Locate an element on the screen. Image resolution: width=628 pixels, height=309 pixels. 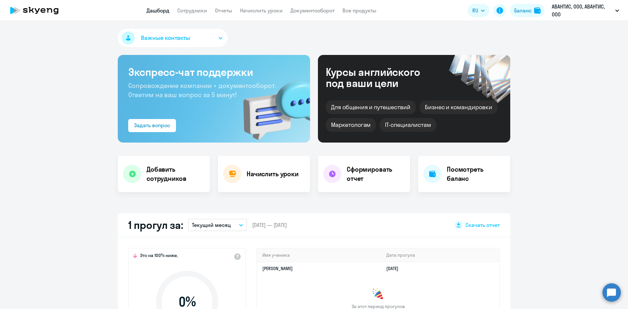
a: Начислить уроки is located at coordinates (261, 10).